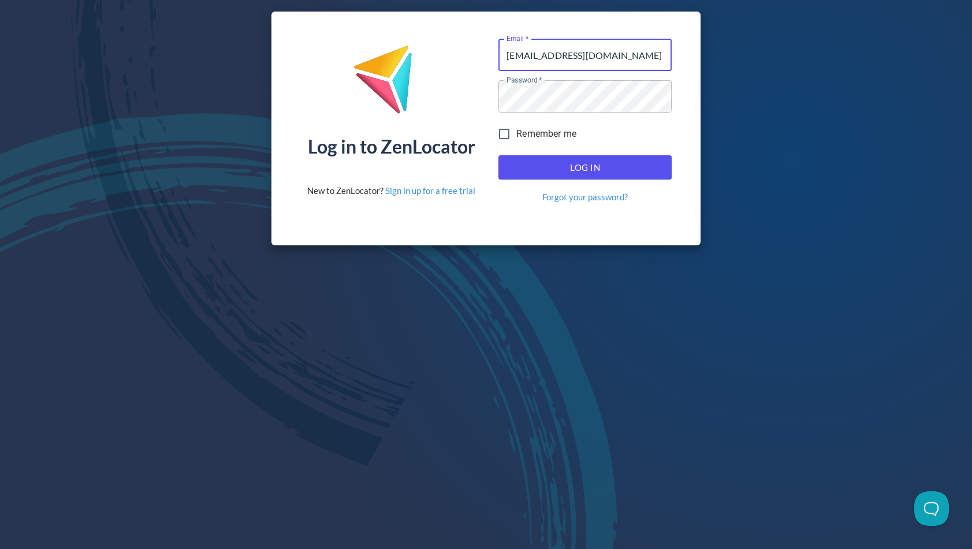  I want to click on button: Log In, so click(585, 168).